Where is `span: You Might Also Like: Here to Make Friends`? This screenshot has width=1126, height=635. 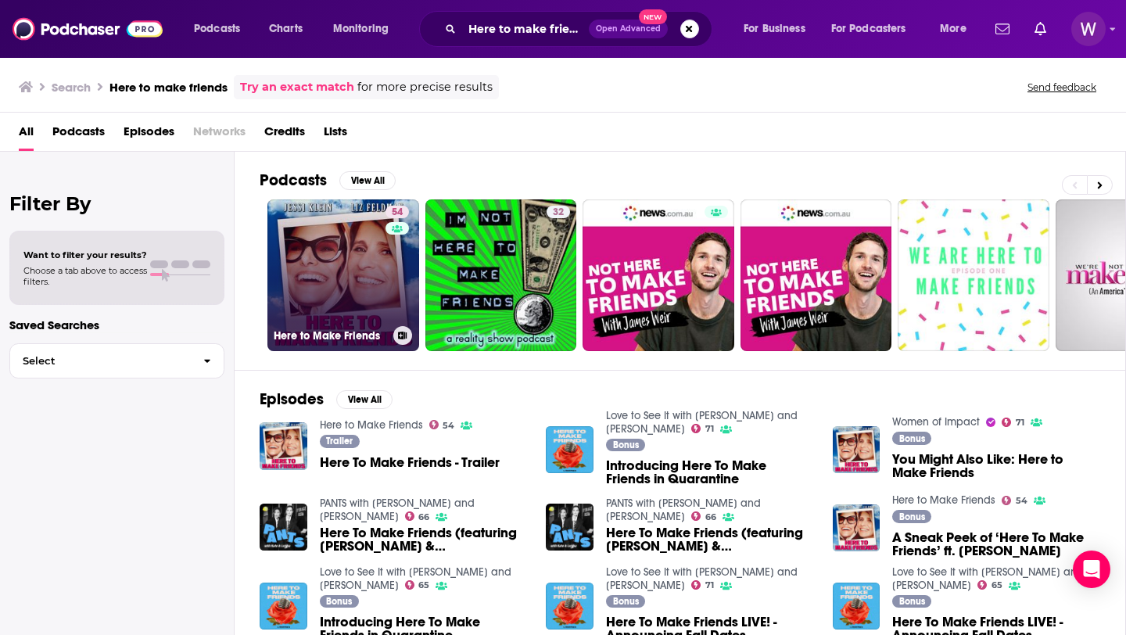 span: You Might Also Like: Here to Make Friends is located at coordinates (996, 466).